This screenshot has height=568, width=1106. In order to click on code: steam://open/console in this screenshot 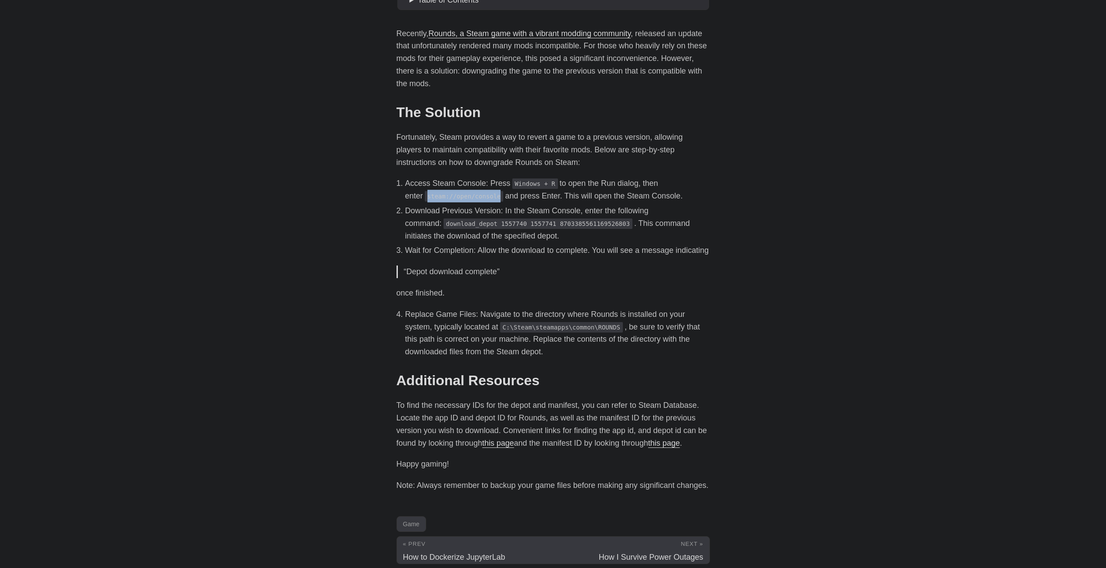, I will do `click(464, 196)`.